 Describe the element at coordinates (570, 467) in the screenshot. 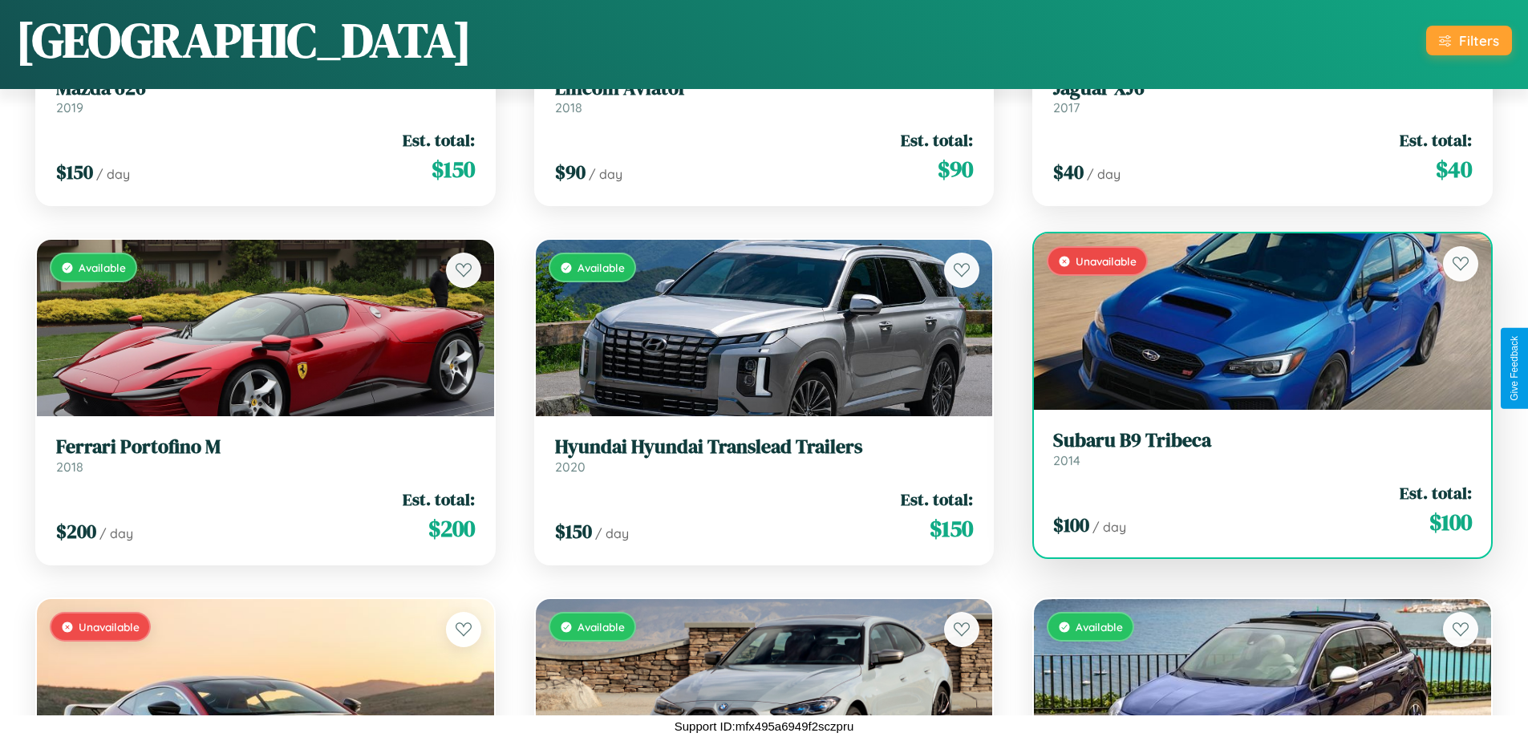

I see `span: 2020` at that location.